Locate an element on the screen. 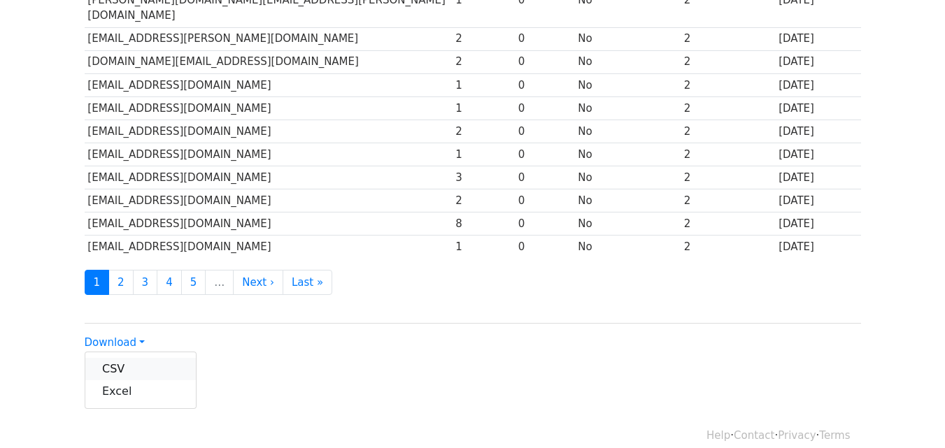 The image size is (945, 448). a: 1 is located at coordinates (97, 283).